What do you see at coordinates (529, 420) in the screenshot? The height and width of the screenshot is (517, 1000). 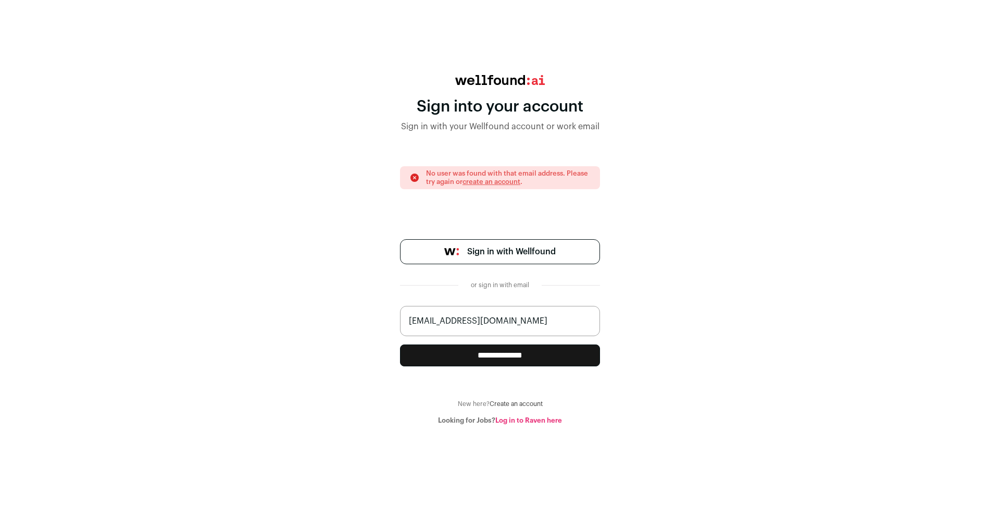 I see `a: Log in to Raven here` at bounding box center [529, 420].